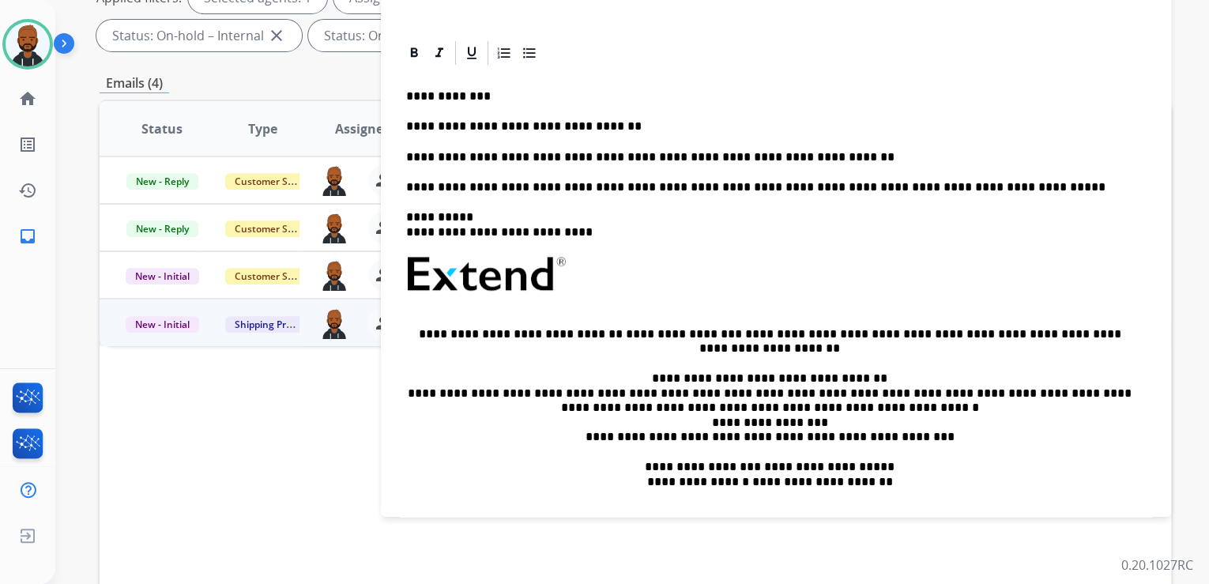 This screenshot has height=584, width=1209. Describe the element at coordinates (28, 99) in the screenshot. I see `mat-icon: home` at that location.